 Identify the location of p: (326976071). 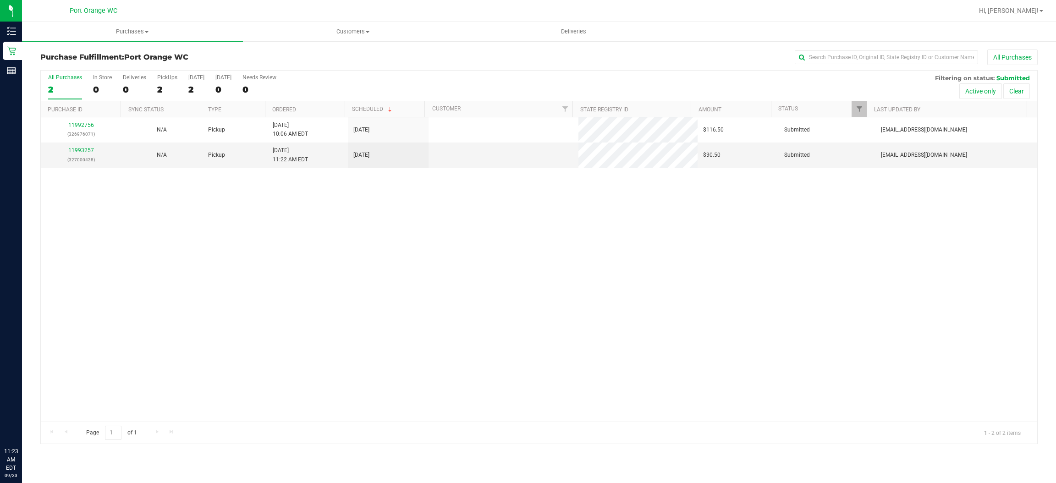
(81, 134).